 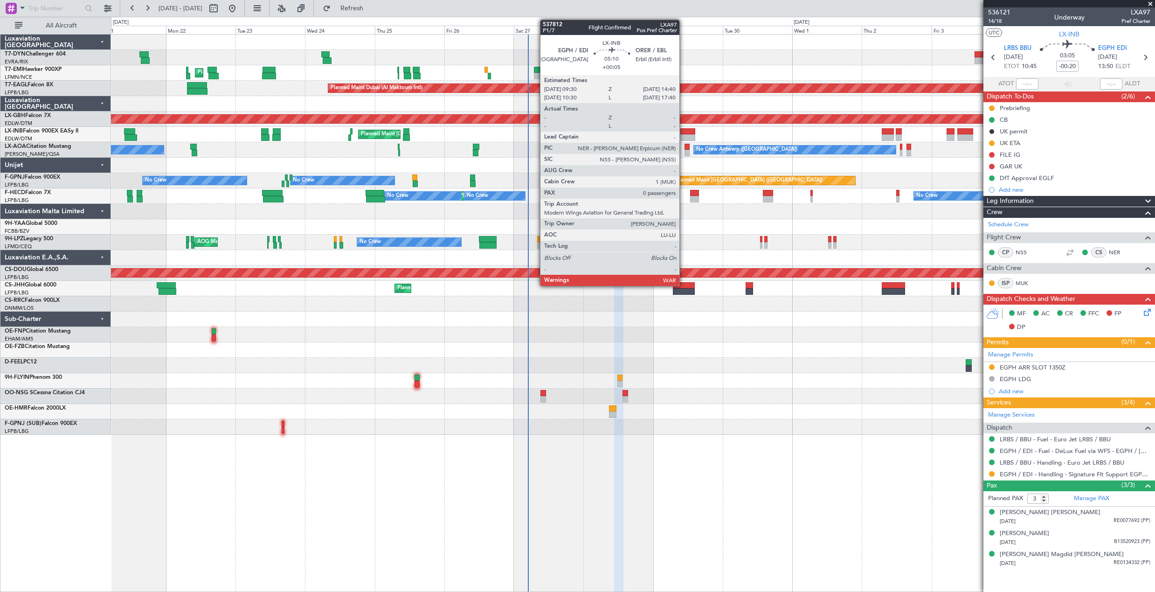 I want to click on a: F-GPNJFalcon 900EX, so click(x=32, y=177).